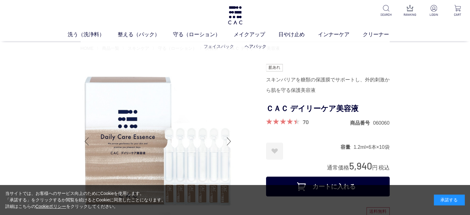  I want to click on div: Next slide, so click(229, 141).